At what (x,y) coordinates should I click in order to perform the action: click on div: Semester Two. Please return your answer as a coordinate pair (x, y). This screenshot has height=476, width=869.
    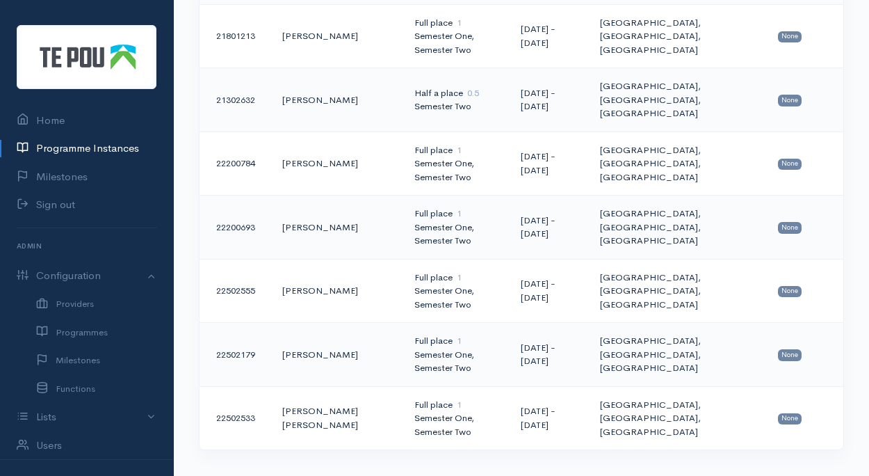
    Looking at the image, I should click on (456, 106).